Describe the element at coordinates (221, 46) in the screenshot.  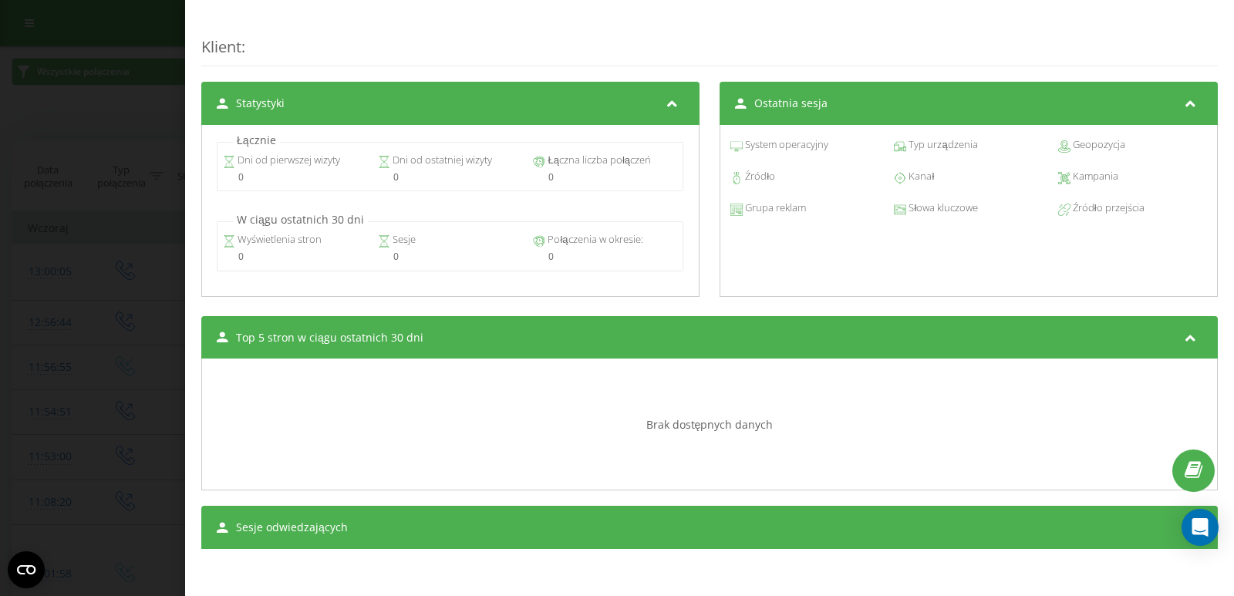
I see `span: Klient` at that location.